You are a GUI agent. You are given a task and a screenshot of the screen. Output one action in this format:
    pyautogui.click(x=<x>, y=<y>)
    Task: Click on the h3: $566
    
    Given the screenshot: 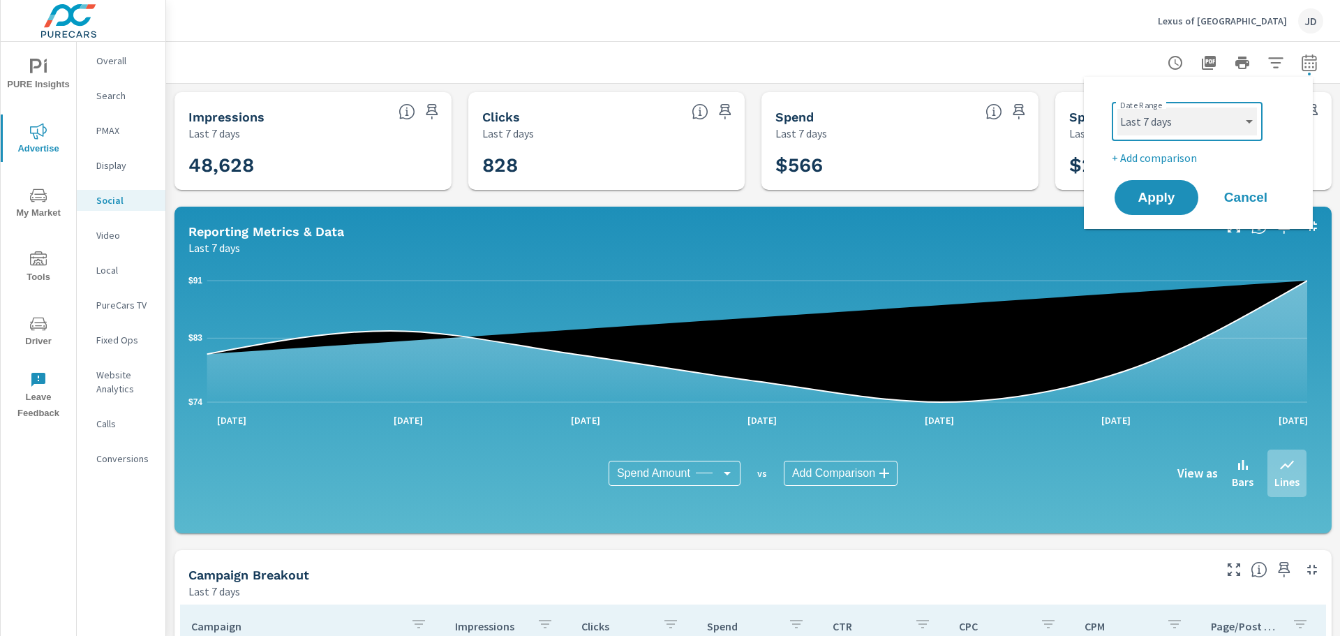 What is the action you would take?
    pyautogui.click(x=899, y=165)
    